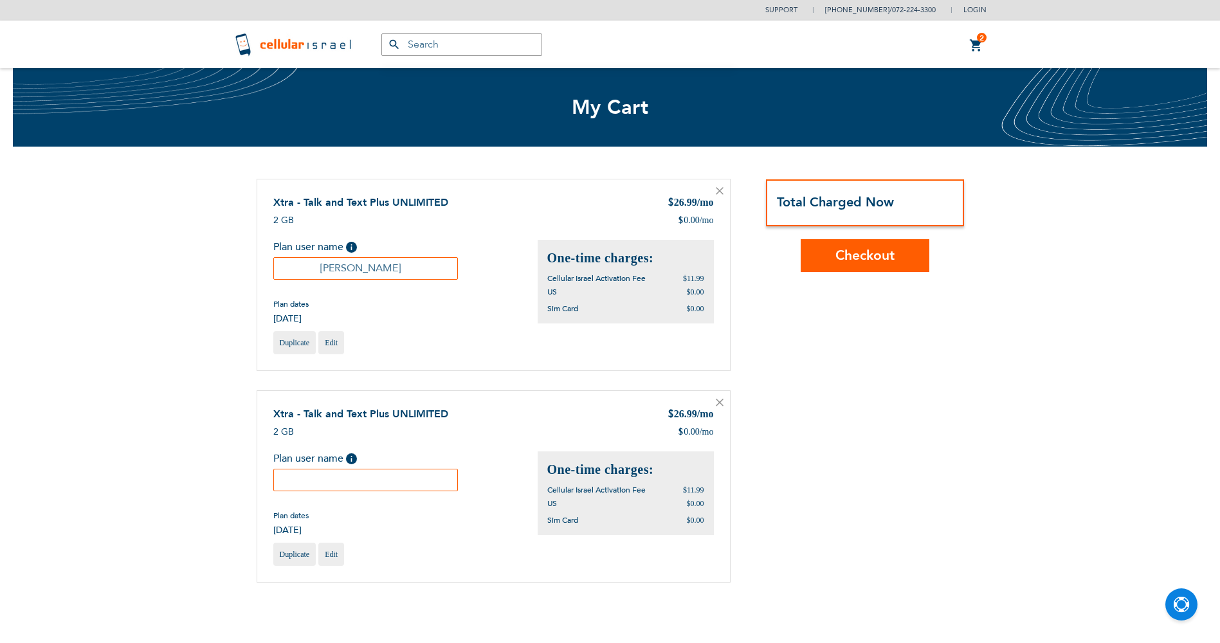 The height and width of the screenshot is (643, 1220). I want to click on a: Support, so click(782, 10).